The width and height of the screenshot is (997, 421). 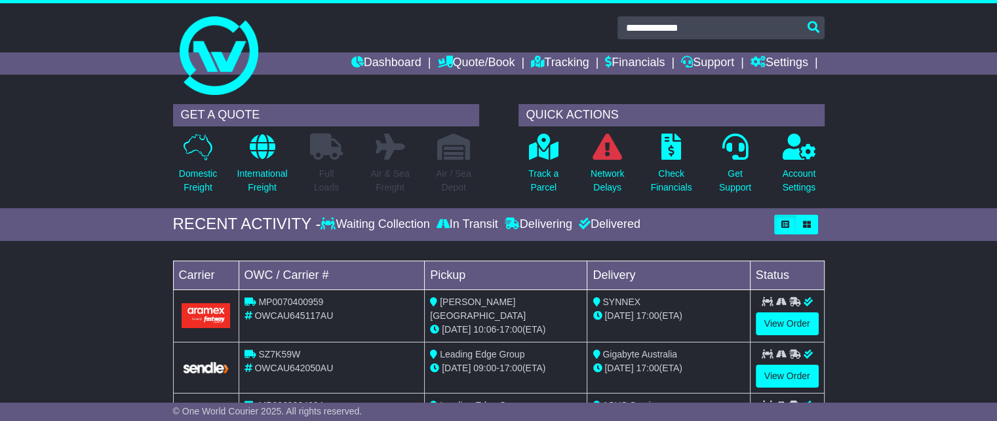 What do you see at coordinates (206, 315) in the screenshot?
I see `img: Aramex.png` at bounding box center [206, 315].